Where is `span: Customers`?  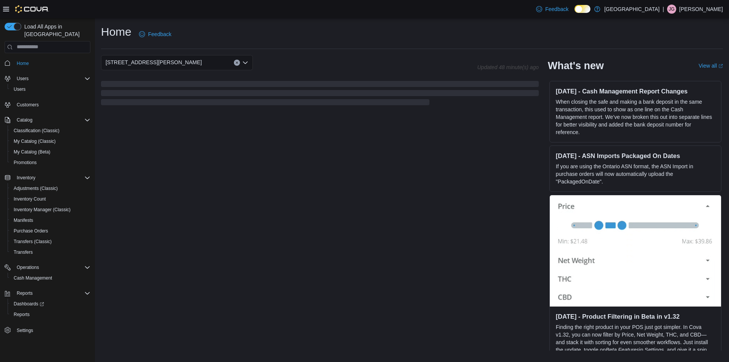
span: Customers is located at coordinates (28, 105).